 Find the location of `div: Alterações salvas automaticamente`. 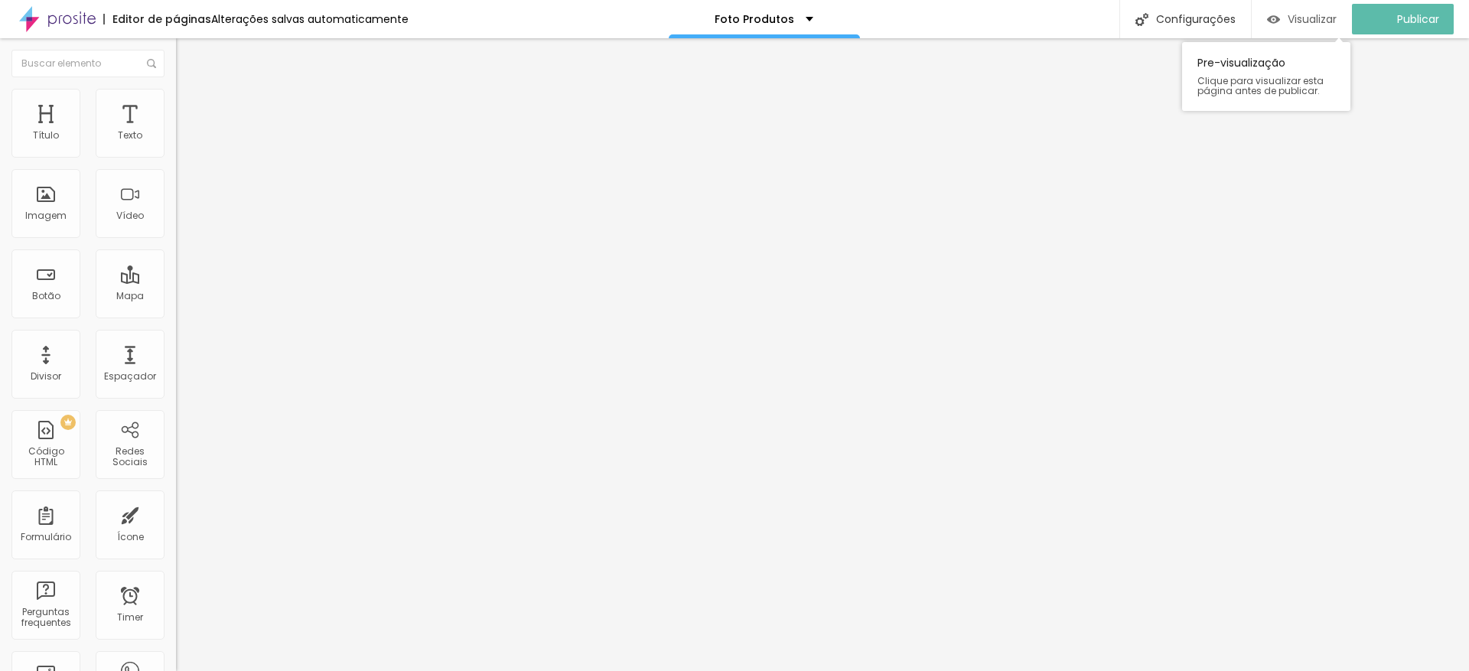

div: Alterações salvas automaticamente is located at coordinates (310, 19).